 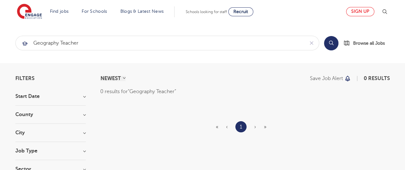 I want to click on h3: Start Date, so click(x=51, y=97).